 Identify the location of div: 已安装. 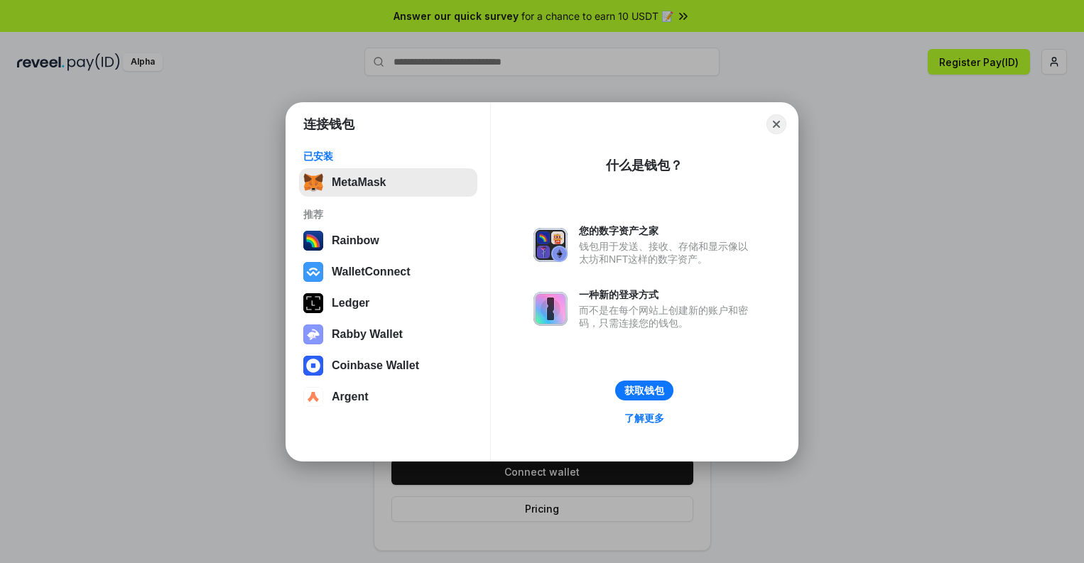
(388, 156).